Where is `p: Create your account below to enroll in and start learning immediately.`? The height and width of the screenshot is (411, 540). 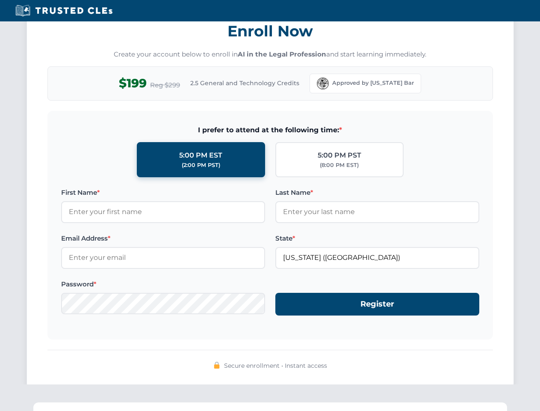
p: Create your account below to enroll in and start learning immediately. is located at coordinates (270, 54).